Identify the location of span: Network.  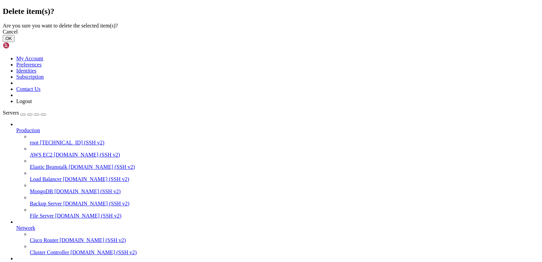
(26, 227).